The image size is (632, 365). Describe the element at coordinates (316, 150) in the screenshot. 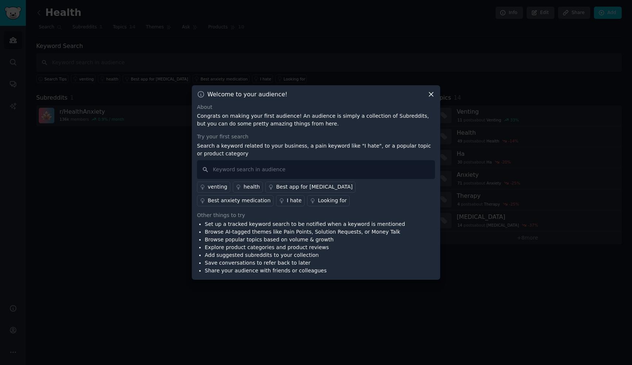

I see `p: Search a keyword related to your business, a pain keyword like "I hate", or a popular topic or pr...` at that location.